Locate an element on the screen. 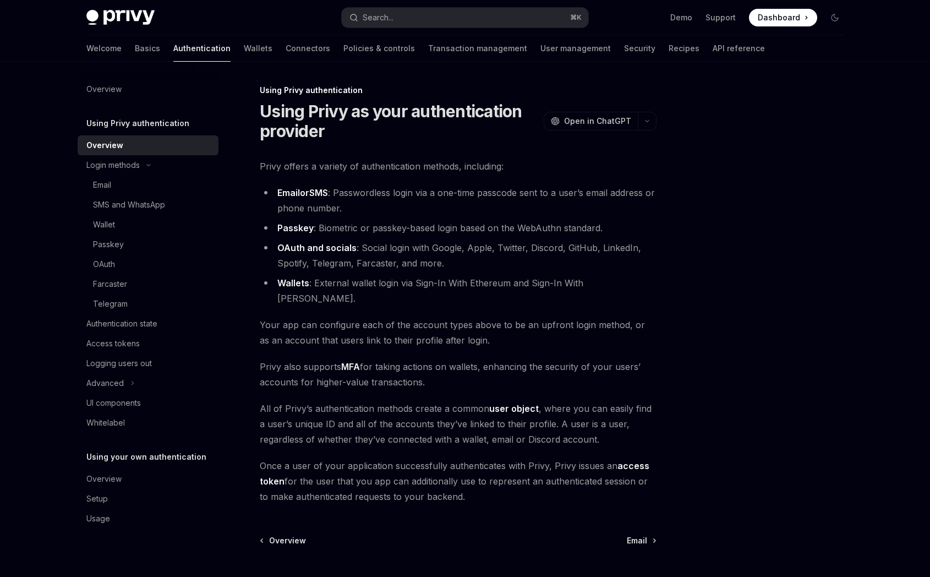  span: Overview is located at coordinates (287, 540).